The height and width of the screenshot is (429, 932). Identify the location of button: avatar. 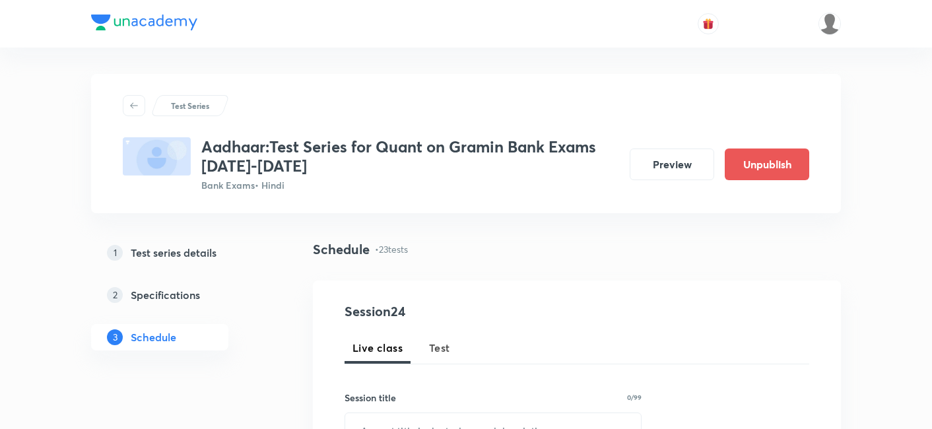
(708, 24).